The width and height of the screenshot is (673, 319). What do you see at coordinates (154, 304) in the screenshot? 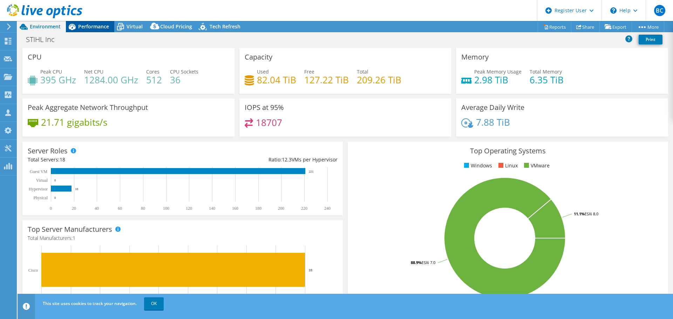
I see `a: OK` at bounding box center [154, 304].